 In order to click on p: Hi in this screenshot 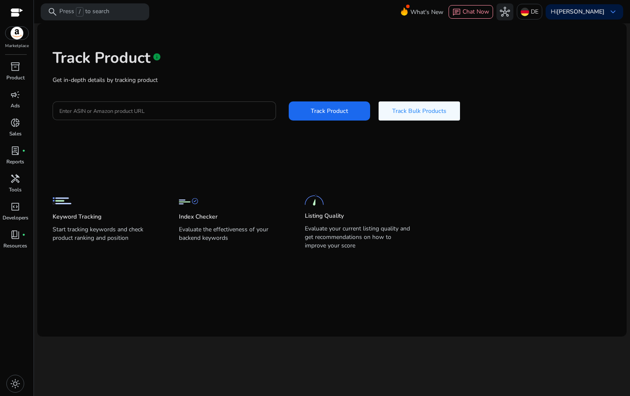, I will do `click(578, 12)`.